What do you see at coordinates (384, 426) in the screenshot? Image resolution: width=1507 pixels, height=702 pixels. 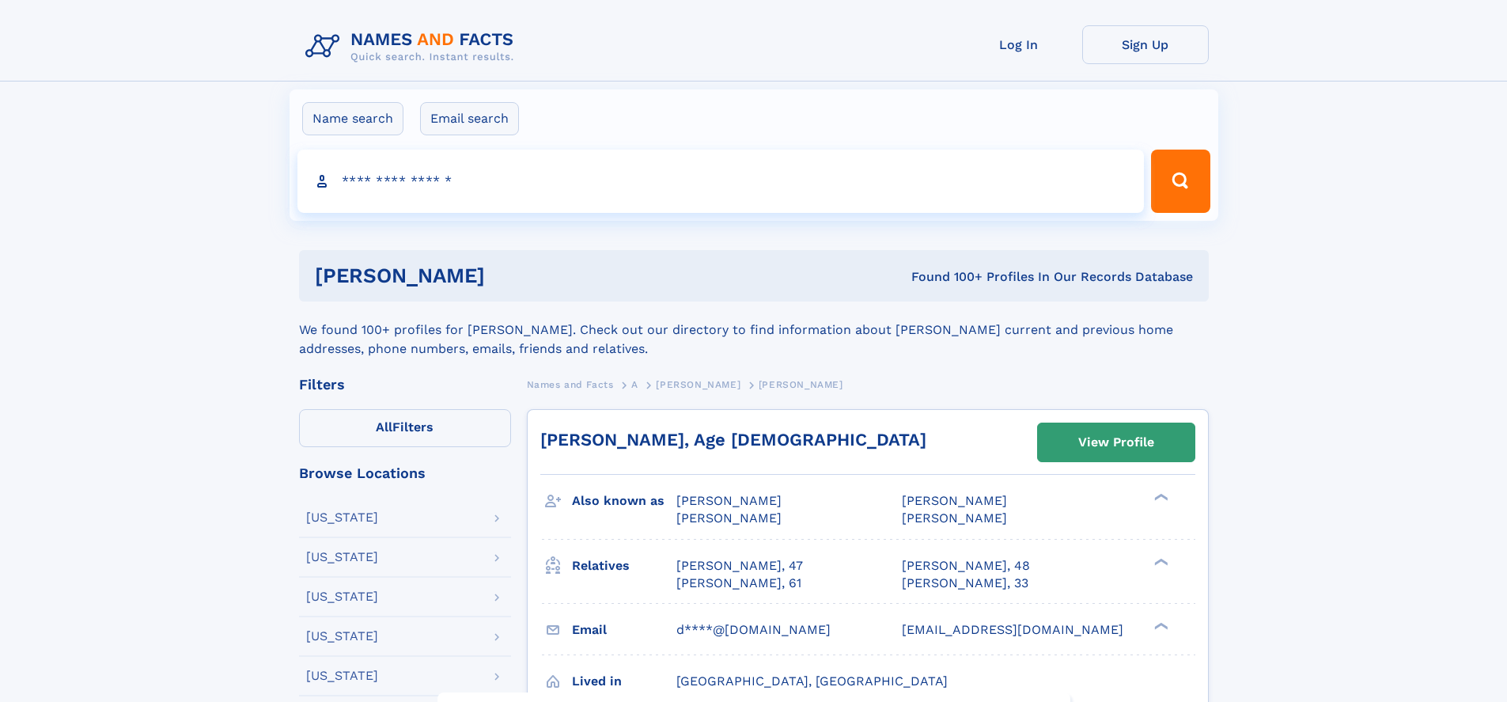 I see `span: All` at bounding box center [384, 426].